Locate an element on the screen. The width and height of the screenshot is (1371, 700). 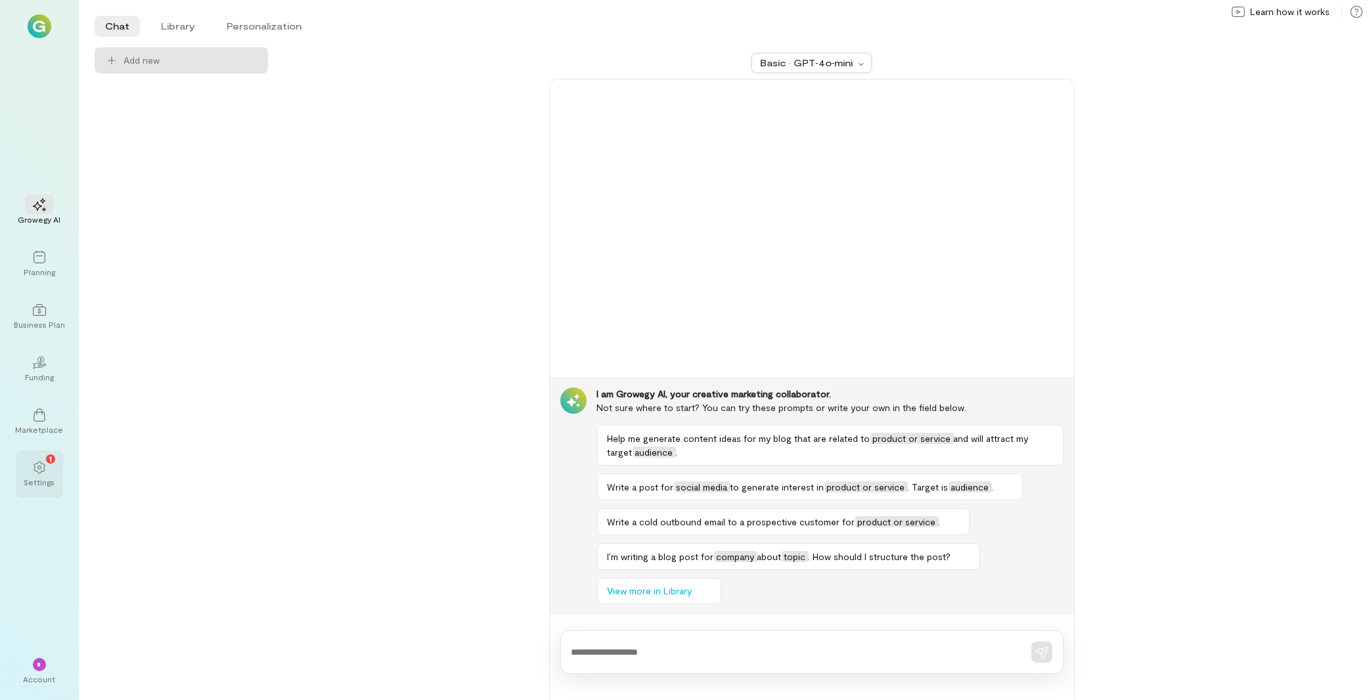
span: Add new is located at coordinates (191, 60).